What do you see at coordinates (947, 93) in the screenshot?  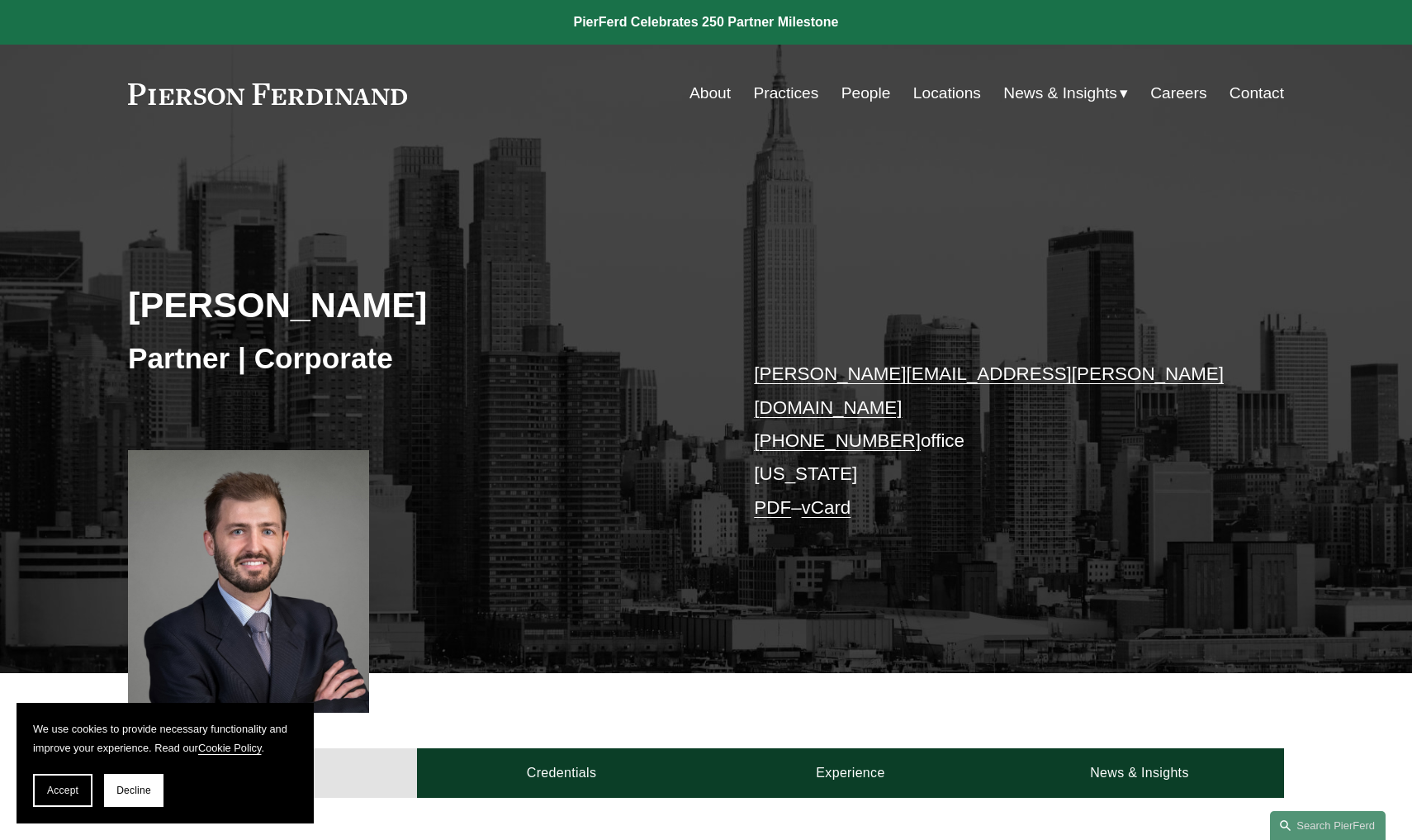 I see `a: Locations` at bounding box center [947, 93].